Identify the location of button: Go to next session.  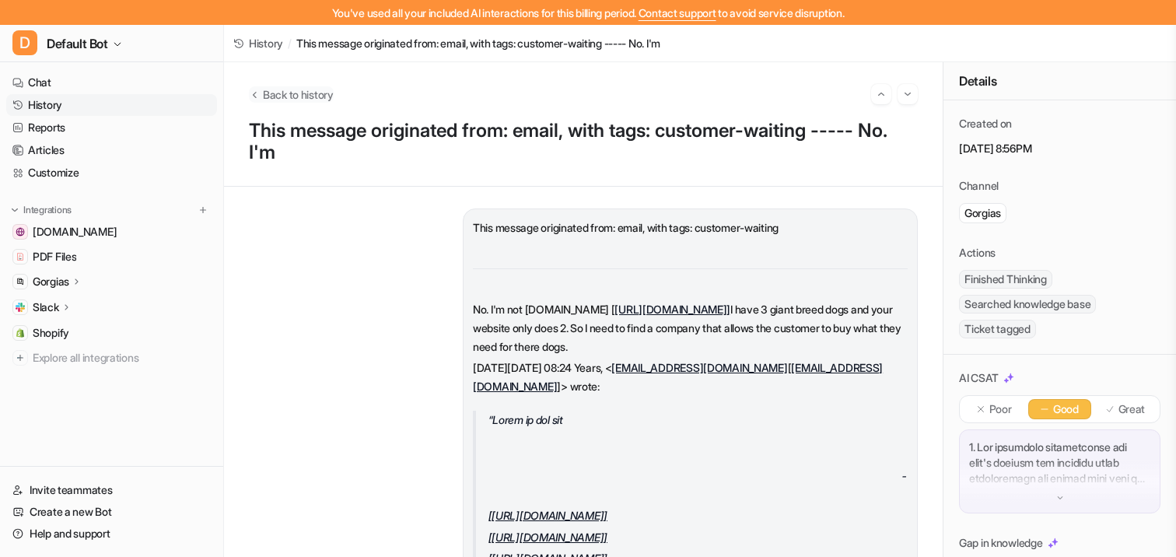
(908, 94).